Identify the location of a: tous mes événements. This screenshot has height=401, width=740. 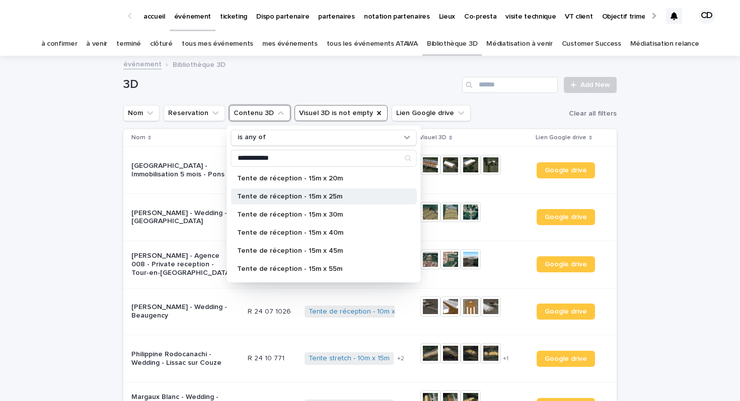
(217, 44).